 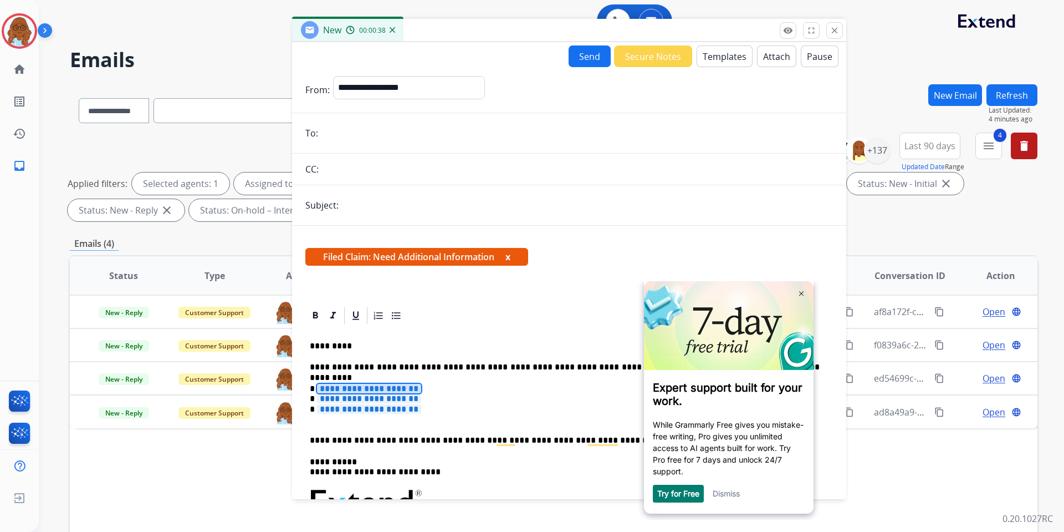 I want to click on a: Try for Free, so click(x=40, y=212).